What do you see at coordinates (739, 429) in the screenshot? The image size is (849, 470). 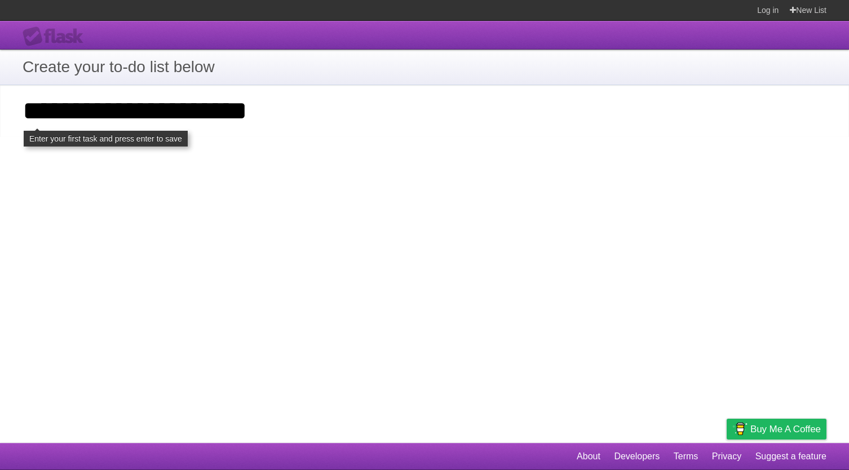 I see `img: Buy me a coffee` at bounding box center [739, 429].